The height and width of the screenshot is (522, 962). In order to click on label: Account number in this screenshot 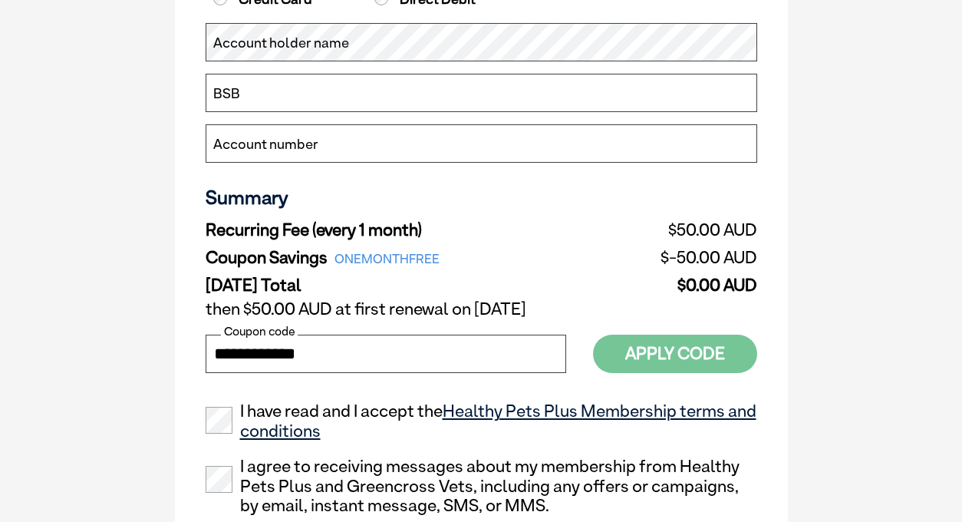, I will do `click(266, 144)`.